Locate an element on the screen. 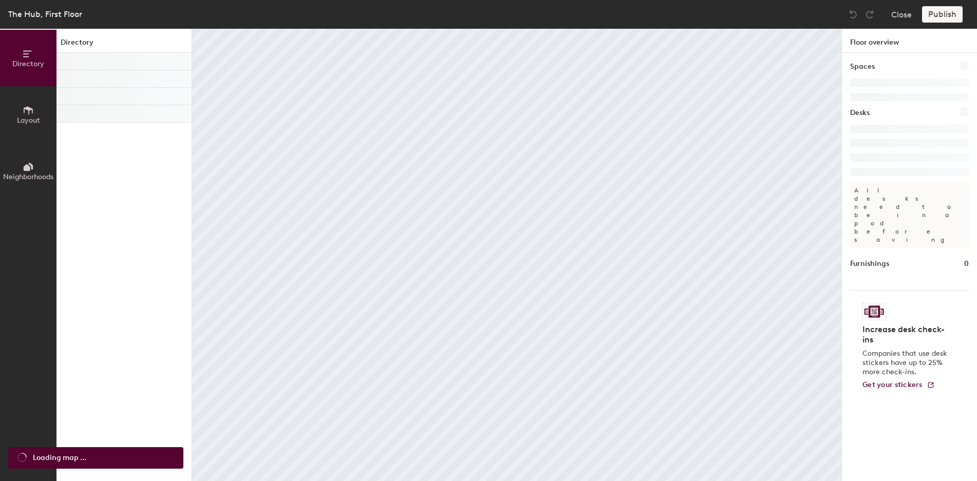 This screenshot has width=977, height=481. img: Redo is located at coordinates (869, 14).